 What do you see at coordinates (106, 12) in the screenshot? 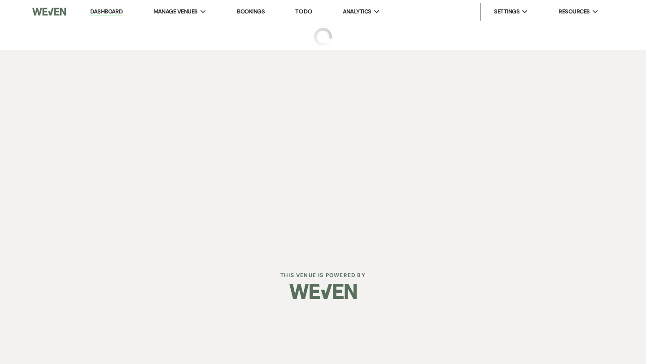
I see `a: Dashboard` at bounding box center [106, 12].